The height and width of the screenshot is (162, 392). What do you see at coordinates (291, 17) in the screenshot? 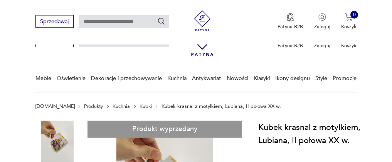
I see `img: Ikona medalu` at bounding box center [291, 17].